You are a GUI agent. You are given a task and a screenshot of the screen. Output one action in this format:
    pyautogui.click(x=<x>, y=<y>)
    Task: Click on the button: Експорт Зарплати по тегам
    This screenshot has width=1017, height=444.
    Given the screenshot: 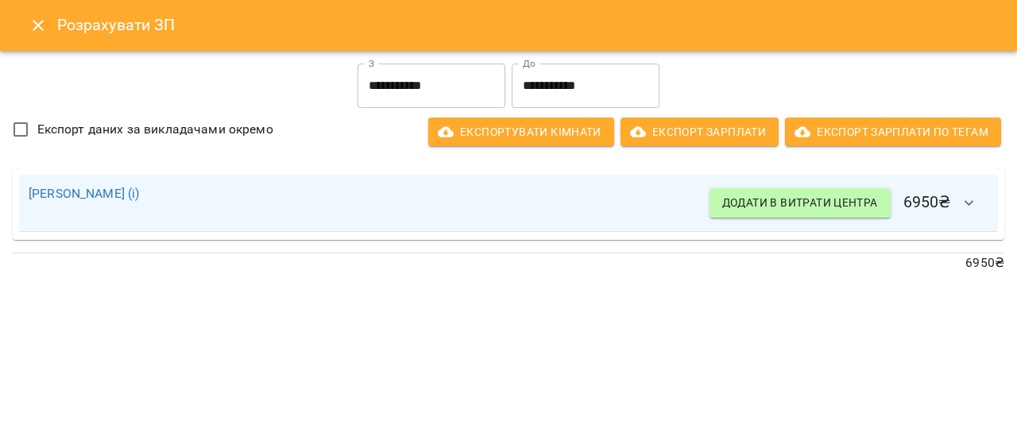 What is the action you would take?
    pyautogui.click(x=893, y=132)
    